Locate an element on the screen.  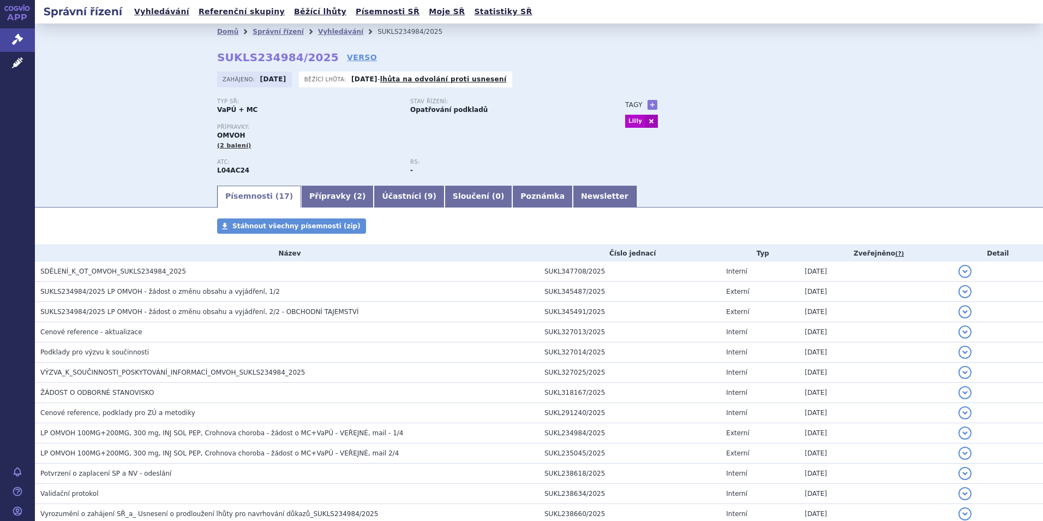
th: Číslo jednací is located at coordinates (630, 253).